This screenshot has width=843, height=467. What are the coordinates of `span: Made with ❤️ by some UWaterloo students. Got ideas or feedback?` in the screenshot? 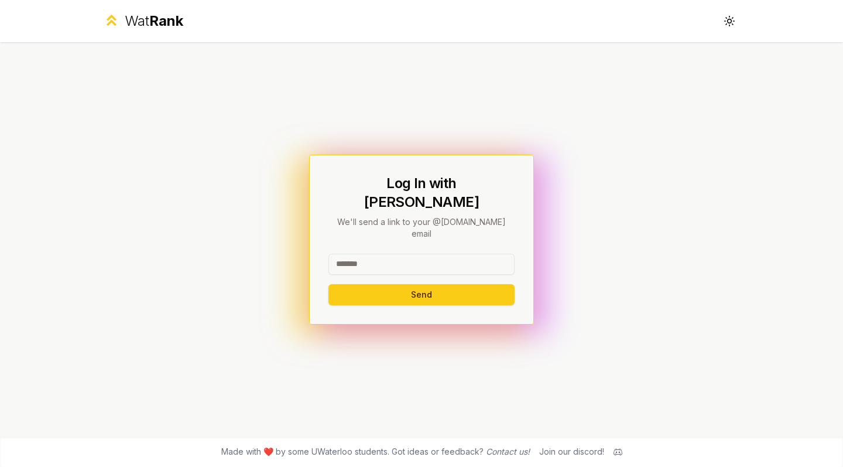 It's located at (375, 451).